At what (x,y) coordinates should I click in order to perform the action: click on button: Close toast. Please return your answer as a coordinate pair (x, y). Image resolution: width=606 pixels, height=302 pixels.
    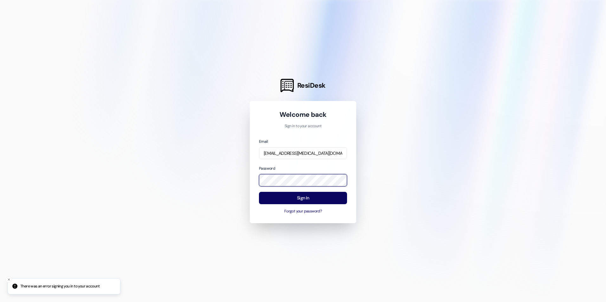
    Looking at the image, I should click on (9, 280).